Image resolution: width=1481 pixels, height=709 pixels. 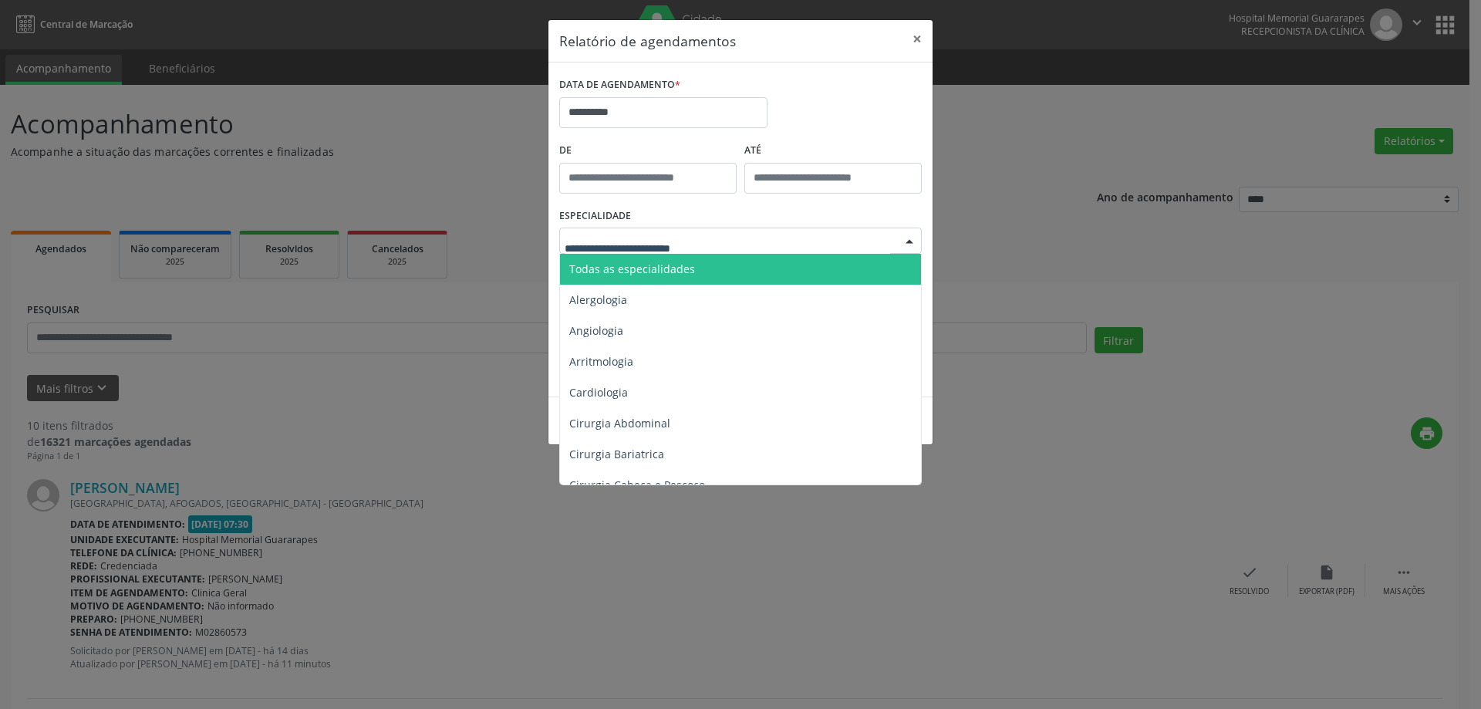 What do you see at coordinates (648, 150) in the screenshot?
I see `label: De` at bounding box center [648, 150].